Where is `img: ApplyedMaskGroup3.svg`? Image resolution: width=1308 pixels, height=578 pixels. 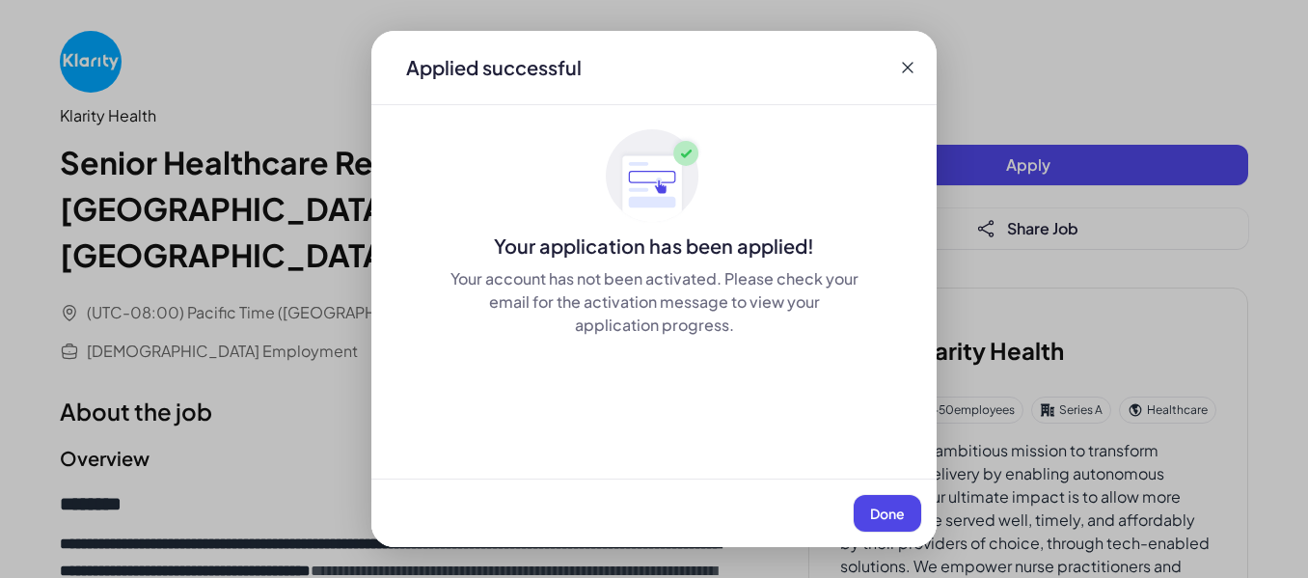
img: ApplyedMaskGroup3.svg is located at coordinates (654, 177).